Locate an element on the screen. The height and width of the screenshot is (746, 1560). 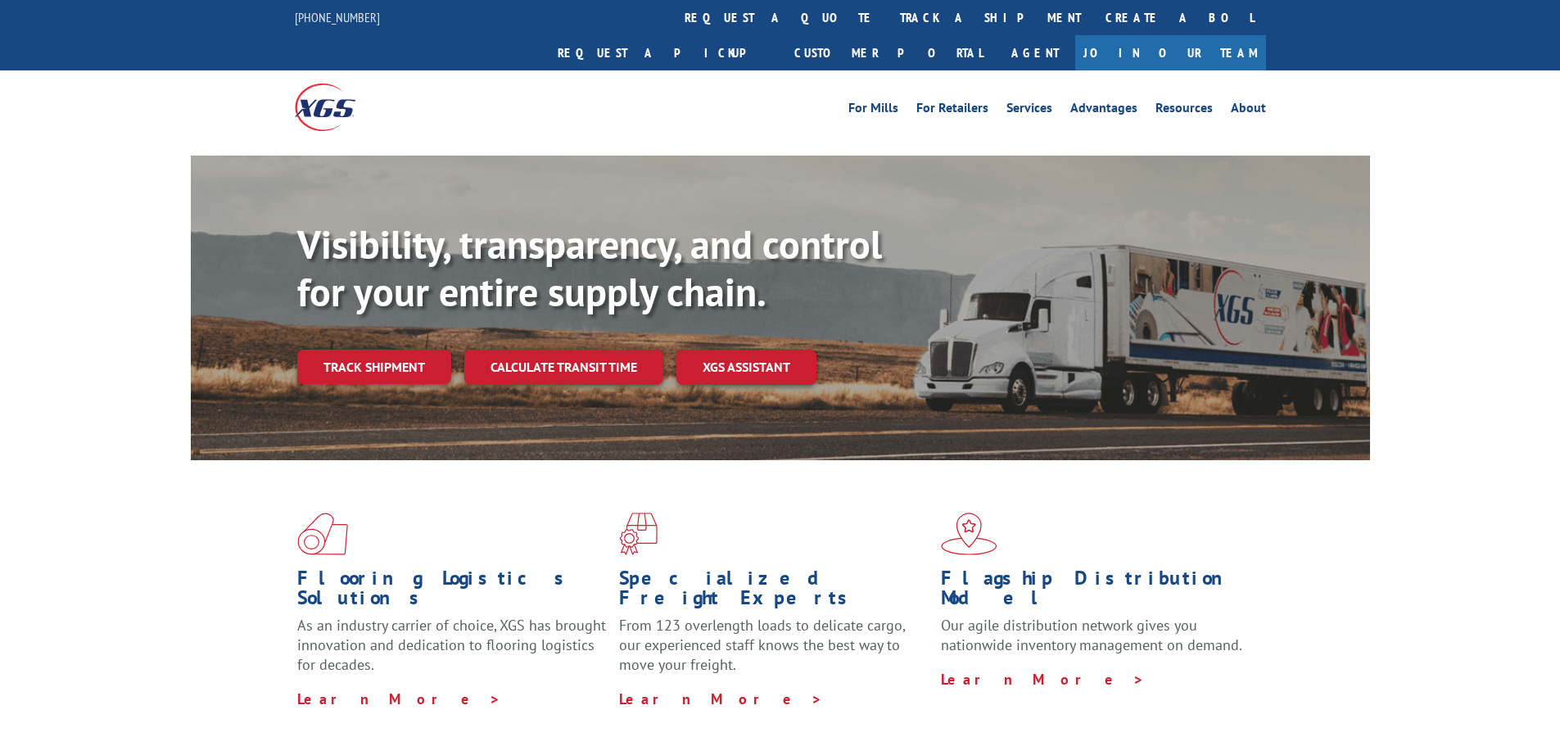
p: From 123 overlength loads to delicate cargo, our experienced staff knows the best way to move you... is located at coordinates (774, 652).